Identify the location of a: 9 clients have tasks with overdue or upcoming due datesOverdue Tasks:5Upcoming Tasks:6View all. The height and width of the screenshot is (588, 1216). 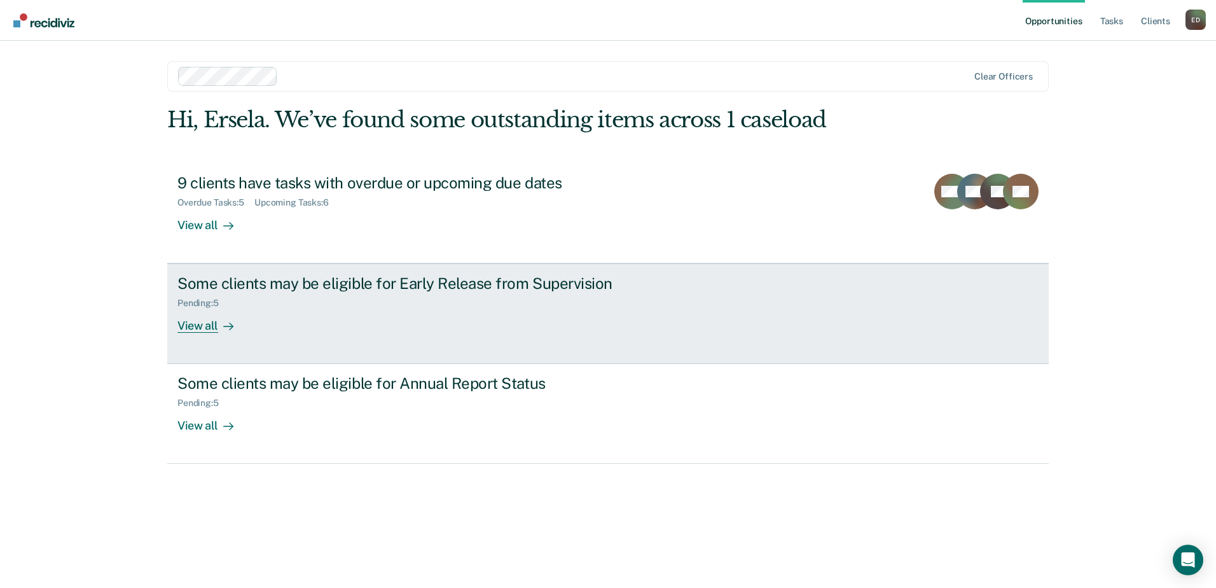
(608, 213).